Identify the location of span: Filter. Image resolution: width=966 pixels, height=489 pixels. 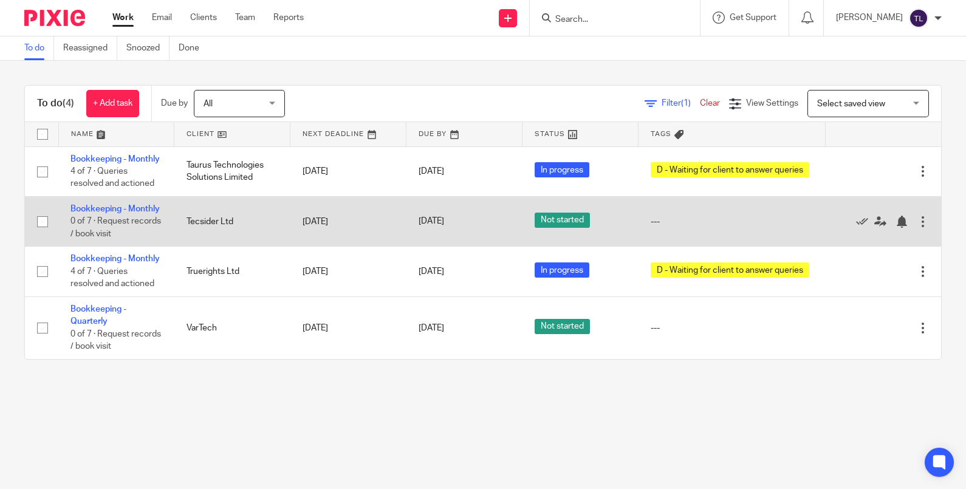
(681, 103).